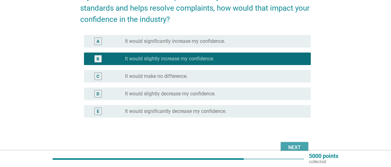 The width and height of the screenshot is (391, 167). What do you see at coordinates (98, 112) in the screenshot?
I see `div: E` at bounding box center [98, 112].